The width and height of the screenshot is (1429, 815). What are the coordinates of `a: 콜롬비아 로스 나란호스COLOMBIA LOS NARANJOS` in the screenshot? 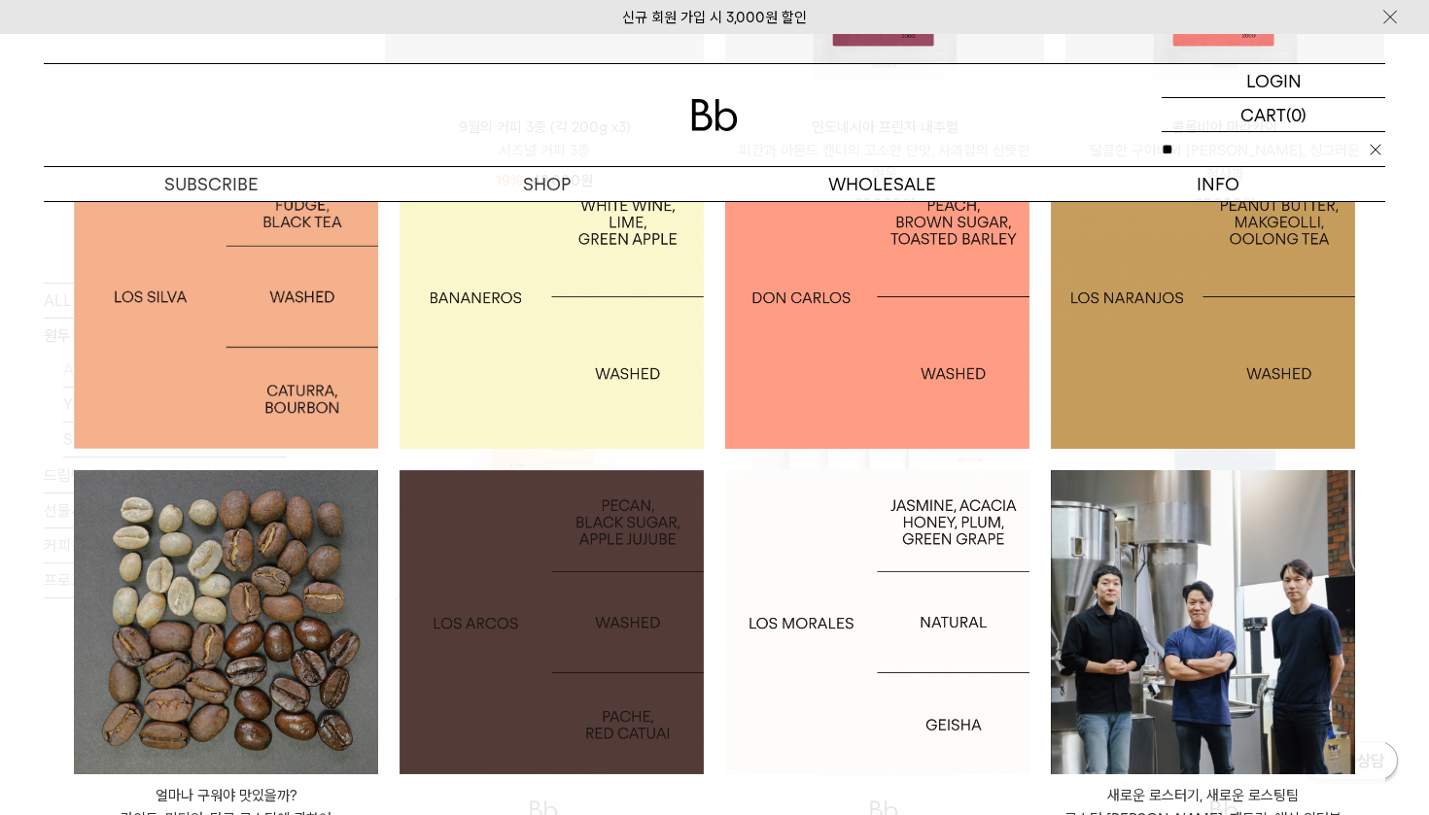 It's located at (1202, 296).